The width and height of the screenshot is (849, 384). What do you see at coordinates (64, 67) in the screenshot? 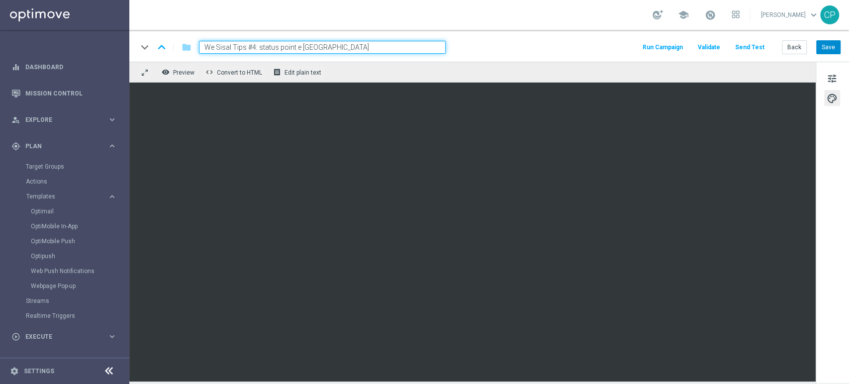
I see `div: Dashboard` at bounding box center [64, 67].